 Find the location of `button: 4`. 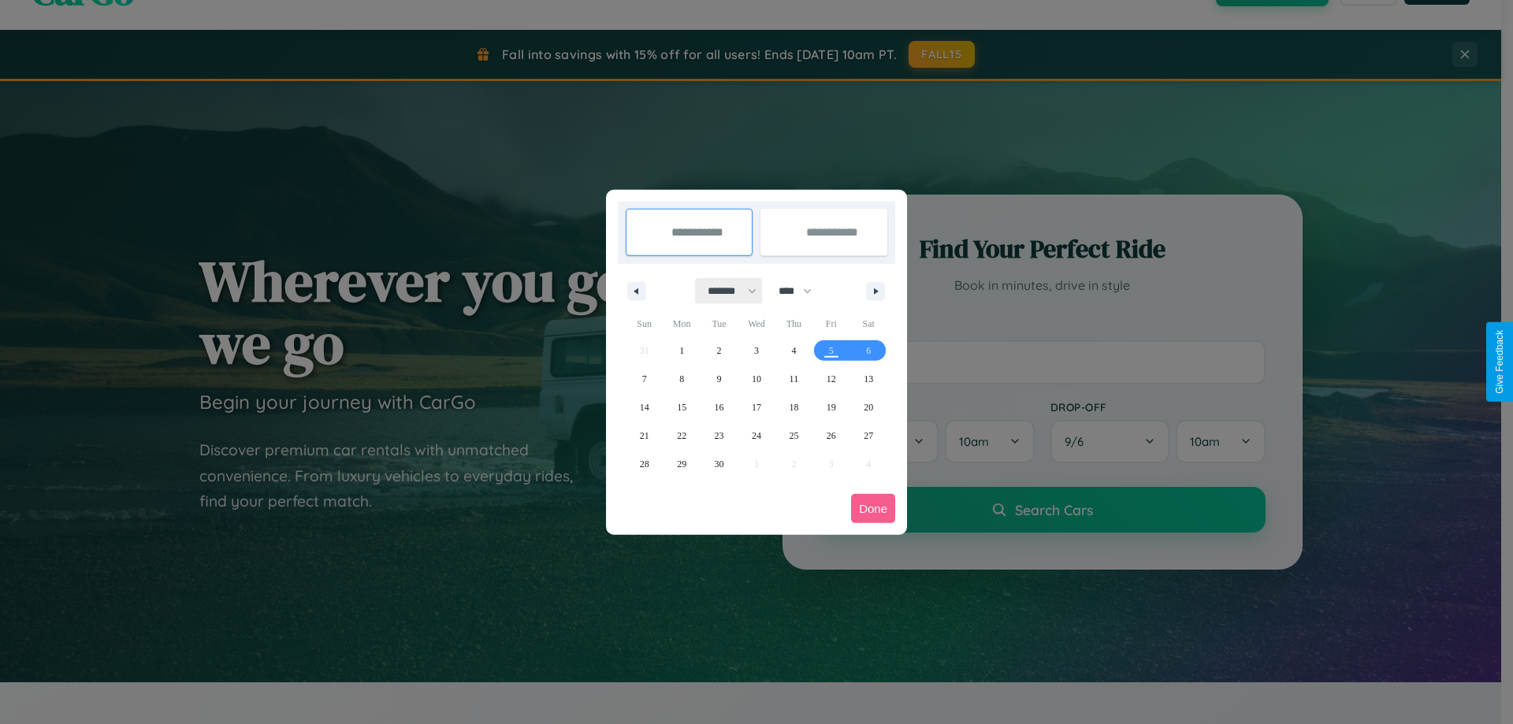

button: 4 is located at coordinates (793, 351).